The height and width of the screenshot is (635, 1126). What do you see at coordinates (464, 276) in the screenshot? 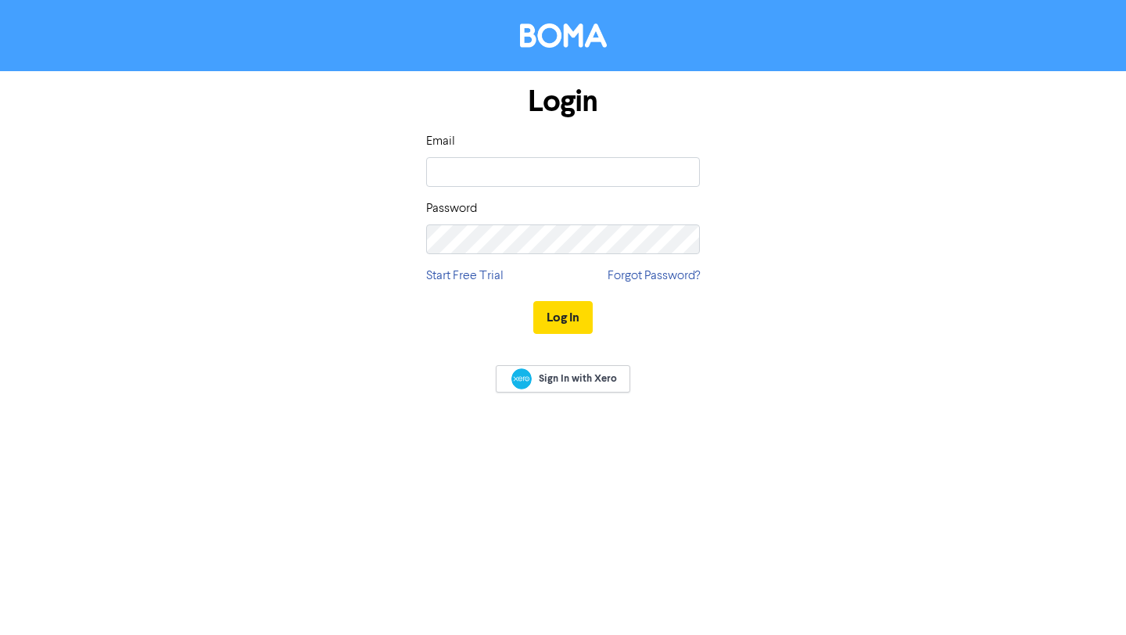
I see `a: Start Free Trial` at bounding box center [464, 276].